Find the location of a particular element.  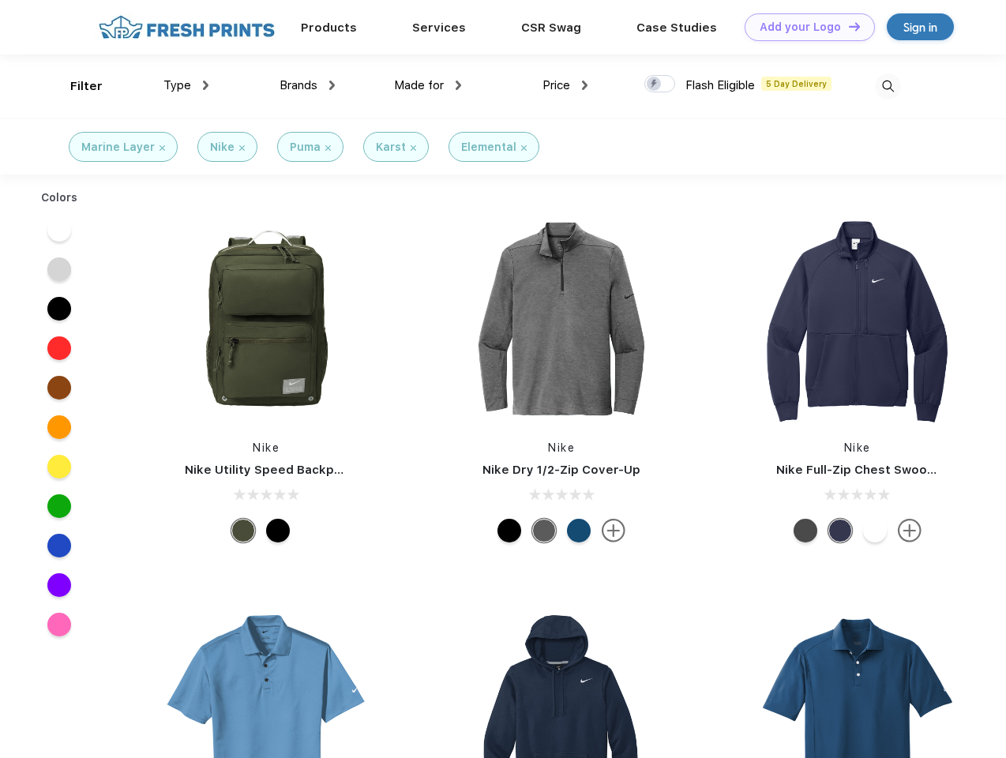

a: Sign in is located at coordinates (920, 27).